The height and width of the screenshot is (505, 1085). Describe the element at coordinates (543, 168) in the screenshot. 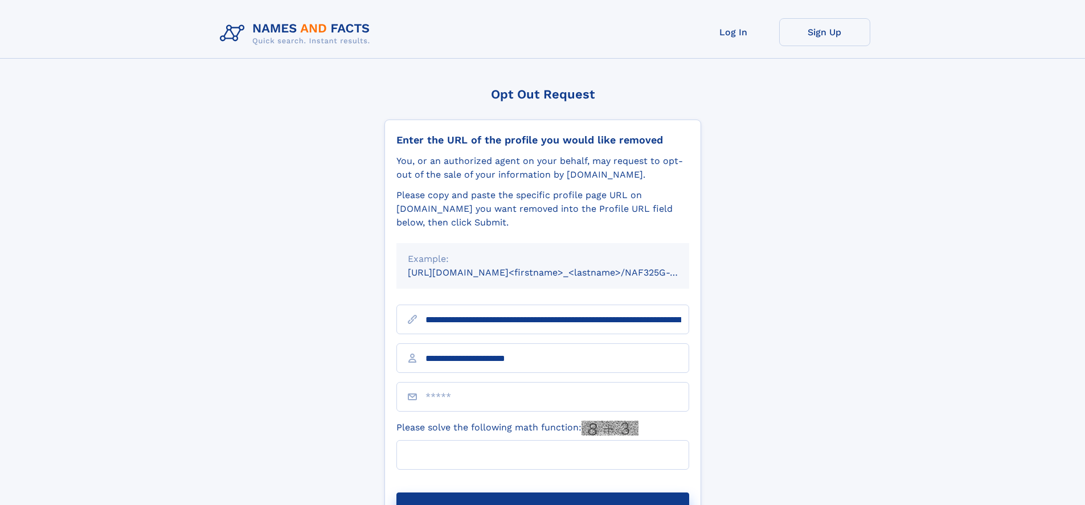

I see `div: You, or an authorized agent on your behalf, may request to opt-out of the sale of your informatio...` at that location.